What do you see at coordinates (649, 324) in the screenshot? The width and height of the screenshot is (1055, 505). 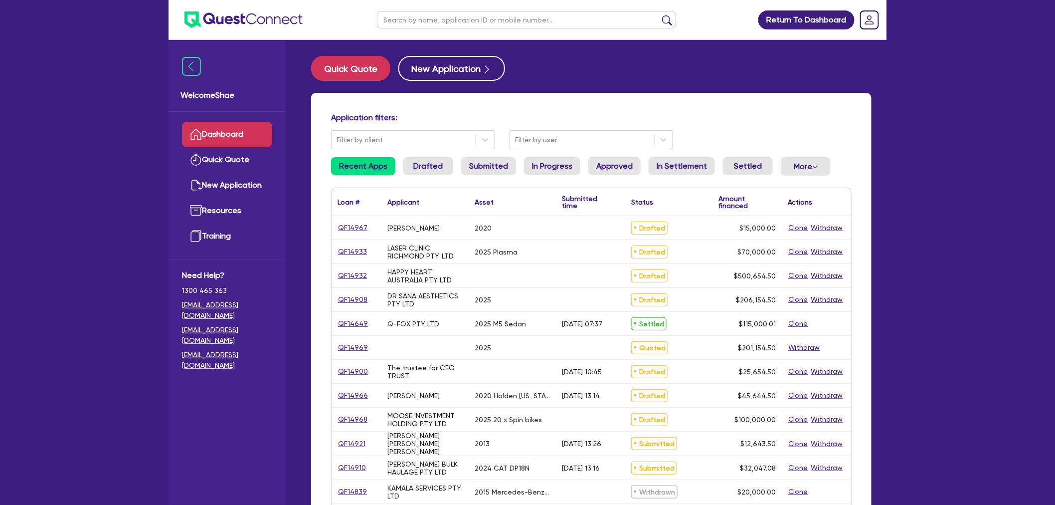 I see `span: Settled` at bounding box center [649, 324].